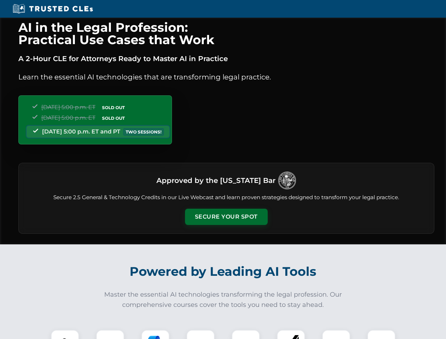  What do you see at coordinates (226, 77) in the screenshot?
I see `p: Learn the essential AI technologies that are transforming legal practice.` at bounding box center [226, 77].